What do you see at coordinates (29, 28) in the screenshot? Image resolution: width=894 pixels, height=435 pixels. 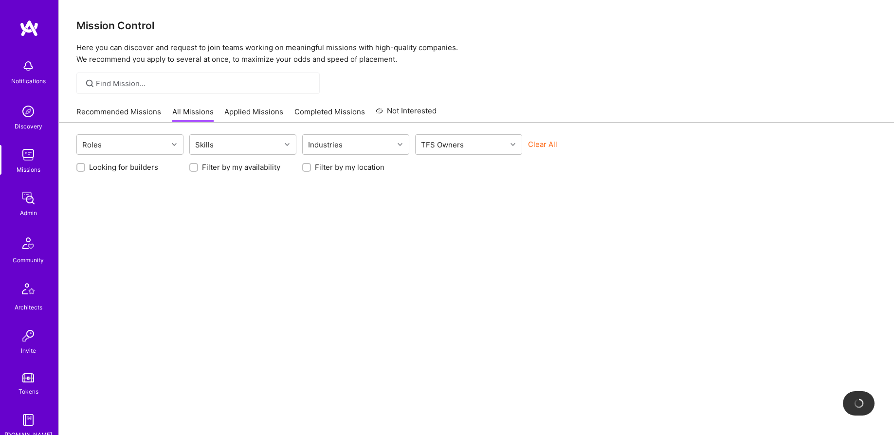 I see `img: logo` at bounding box center [29, 28].